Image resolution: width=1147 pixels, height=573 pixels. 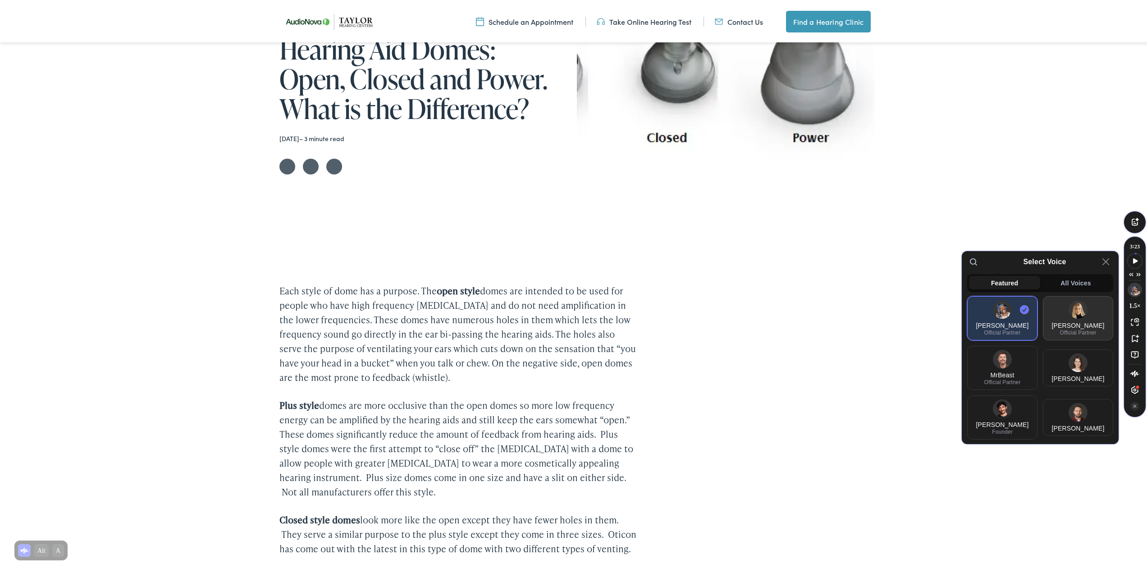 I want to click on a: Share on LinkedIn, so click(x=334, y=164).